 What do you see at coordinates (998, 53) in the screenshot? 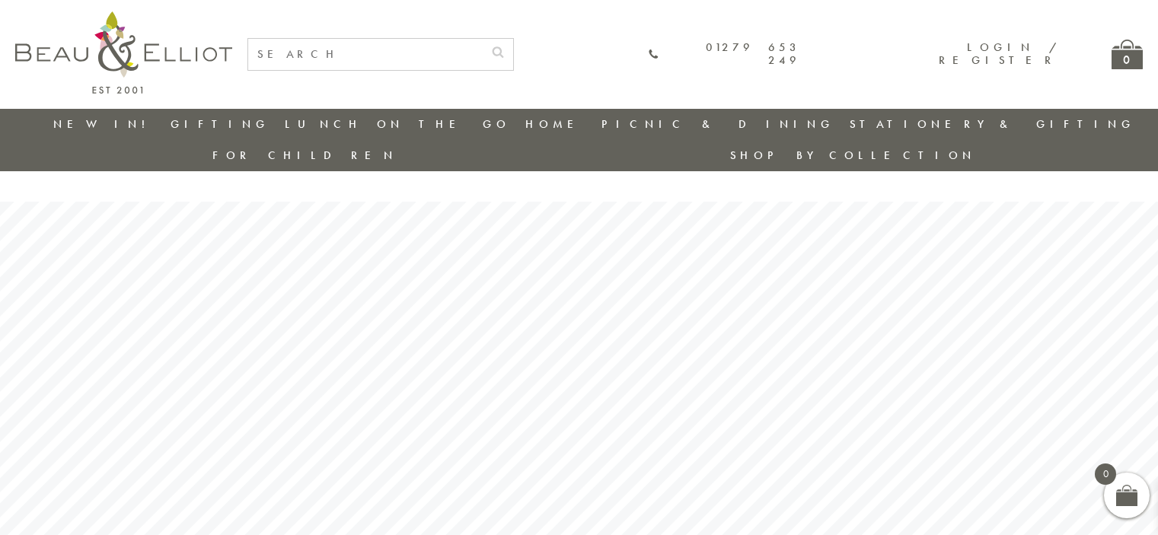
I see `a: Login / Register` at bounding box center [998, 53].